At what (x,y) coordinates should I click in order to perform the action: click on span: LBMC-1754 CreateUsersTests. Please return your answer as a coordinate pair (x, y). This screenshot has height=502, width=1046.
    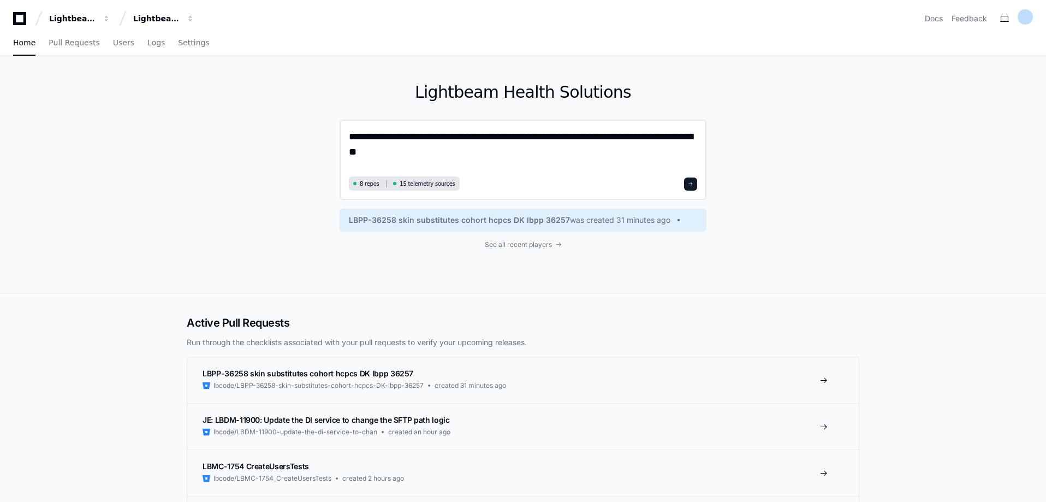
    Looking at the image, I should click on (255, 466).